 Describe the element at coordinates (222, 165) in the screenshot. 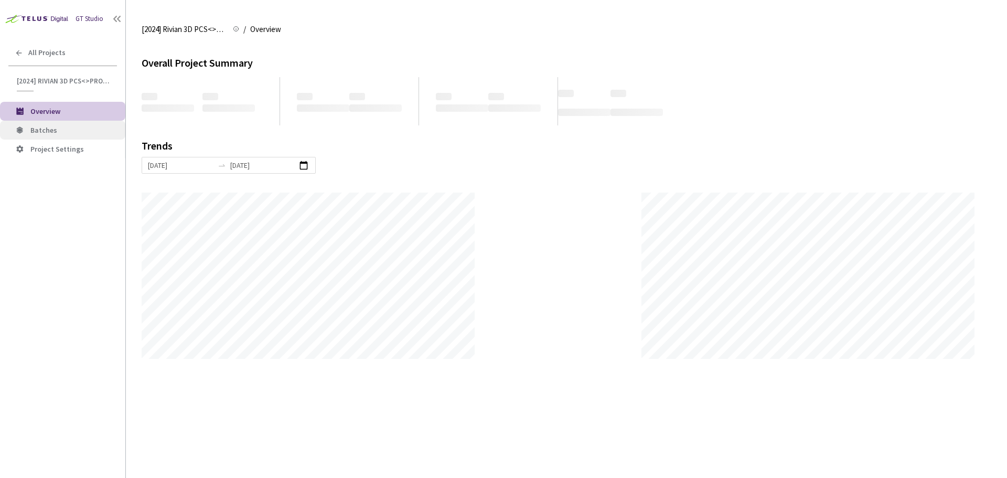

I see `span: to` at that location.